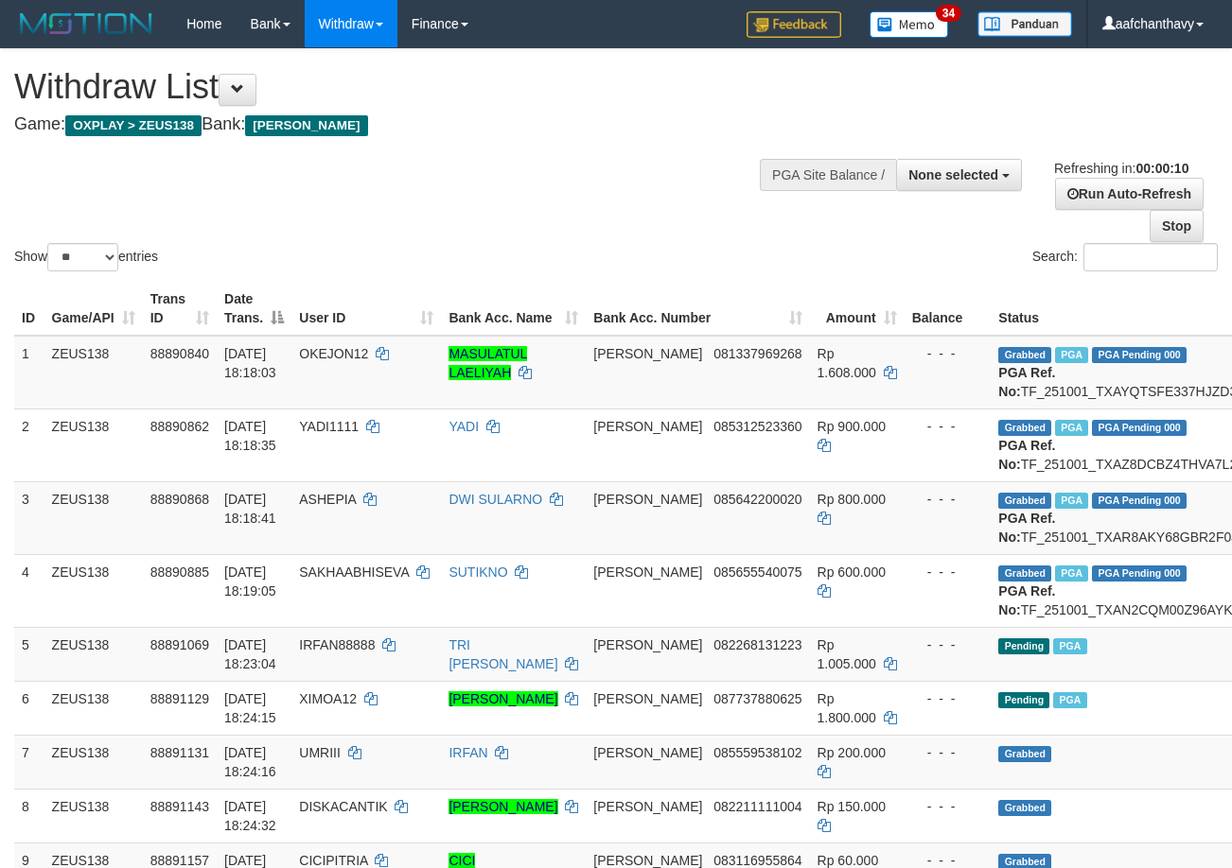  I want to click on td: 8, so click(29, 815).